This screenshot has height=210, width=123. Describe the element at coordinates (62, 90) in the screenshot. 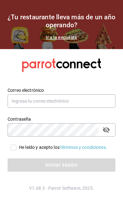

I see `label: Correo electrónico` at that location.